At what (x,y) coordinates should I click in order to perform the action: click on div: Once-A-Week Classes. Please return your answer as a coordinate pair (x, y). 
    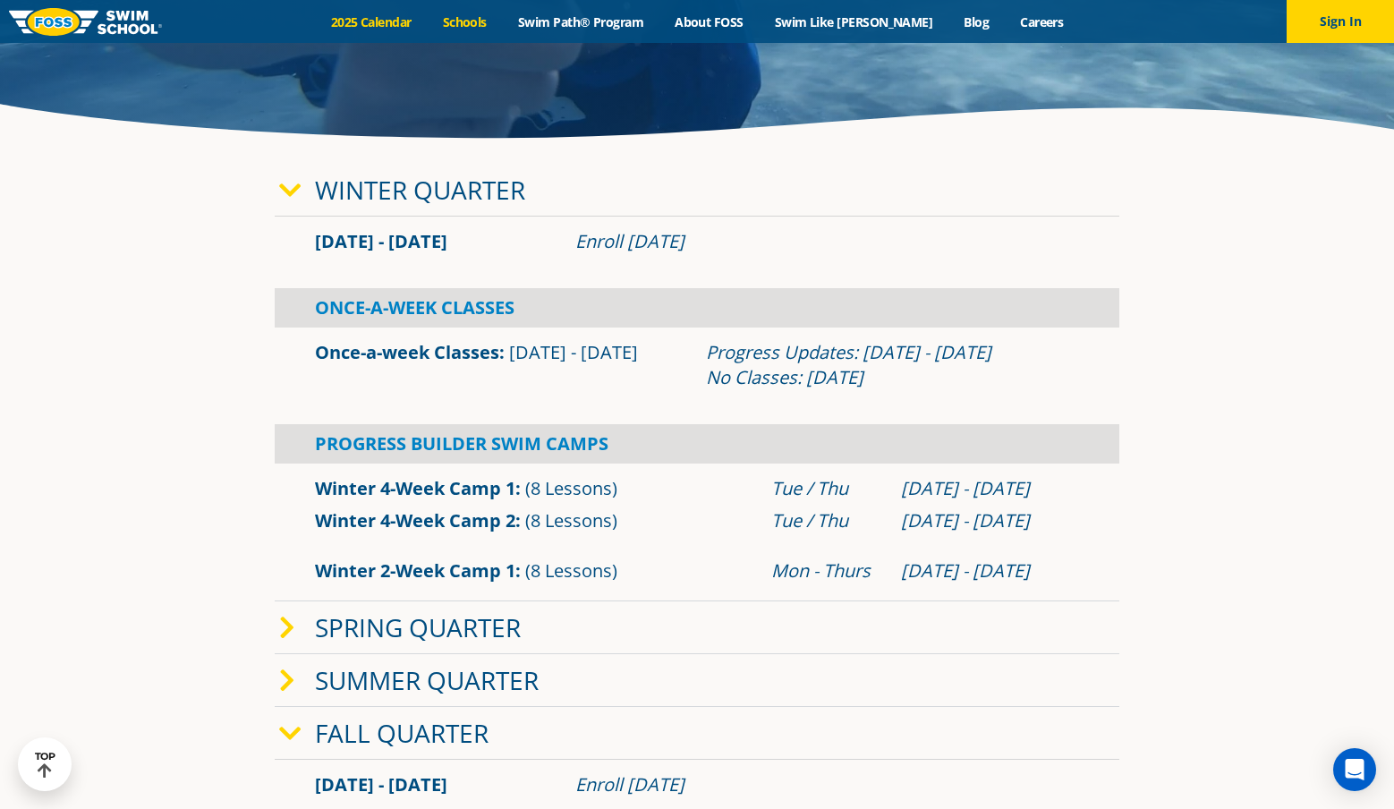
    Looking at the image, I should click on (697, 308).